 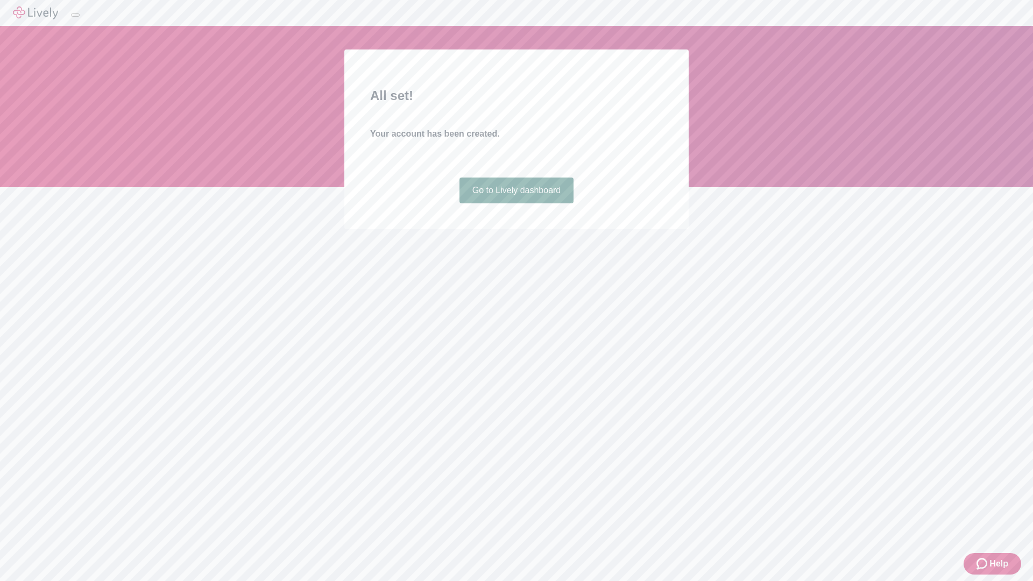 I want to click on h4: Your account has been created., so click(x=517, y=134).